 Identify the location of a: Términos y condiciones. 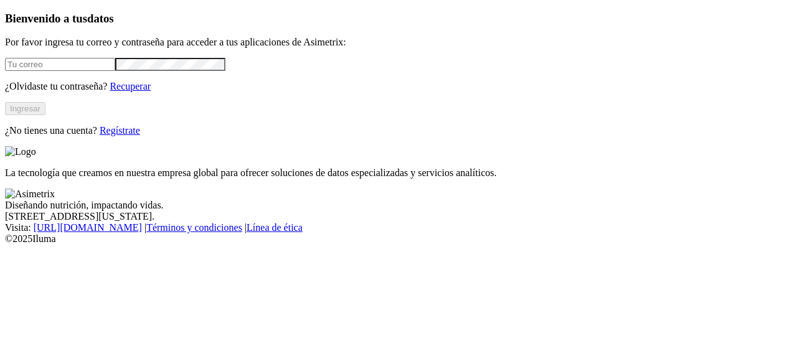
(194, 227).